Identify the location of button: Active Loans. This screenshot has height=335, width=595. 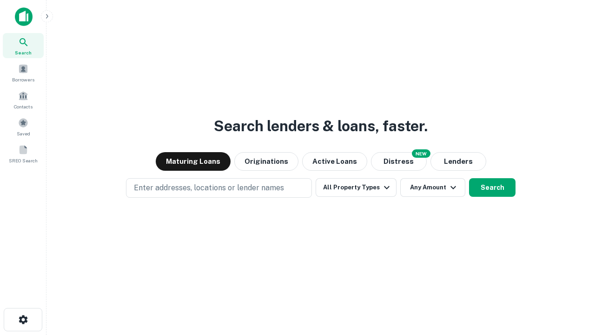
(335, 161).